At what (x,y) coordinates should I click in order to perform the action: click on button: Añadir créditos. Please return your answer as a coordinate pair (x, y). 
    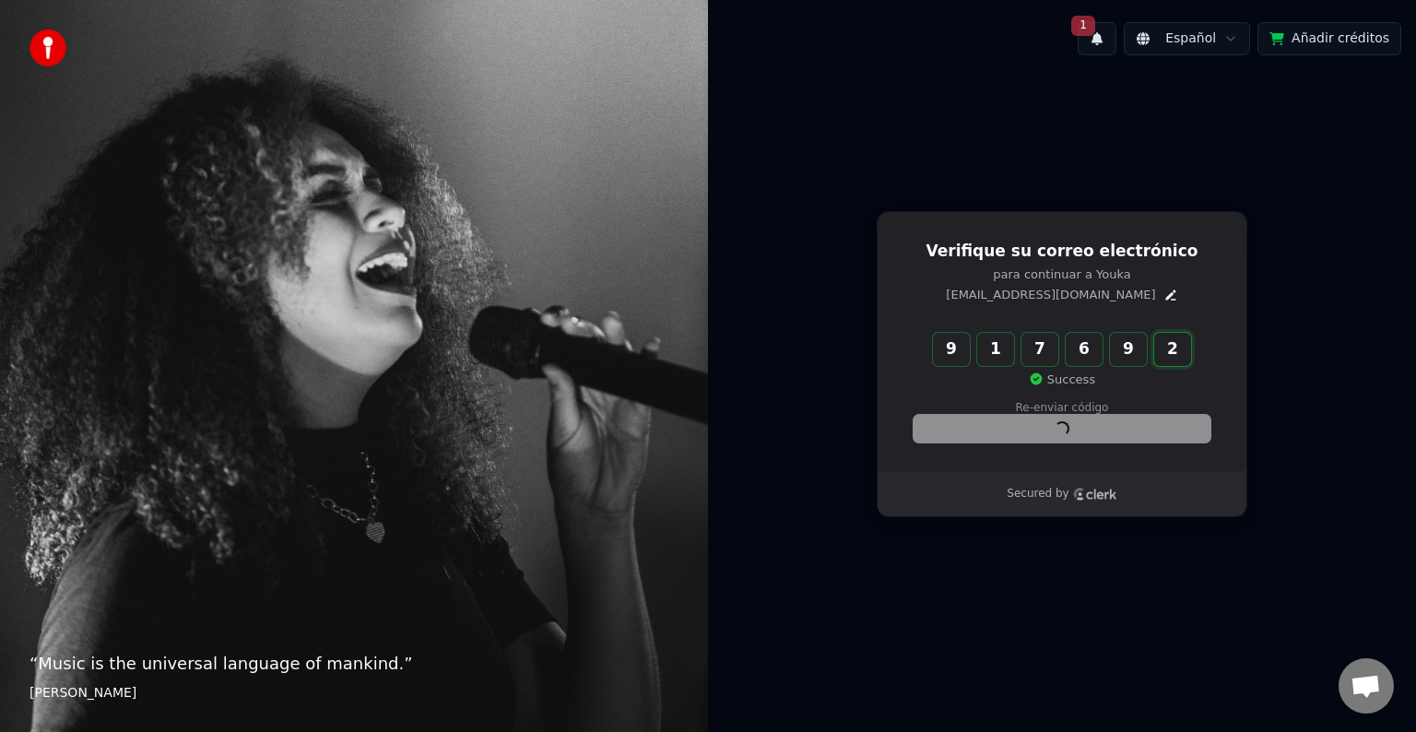
    Looking at the image, I should click on (1330, 39).